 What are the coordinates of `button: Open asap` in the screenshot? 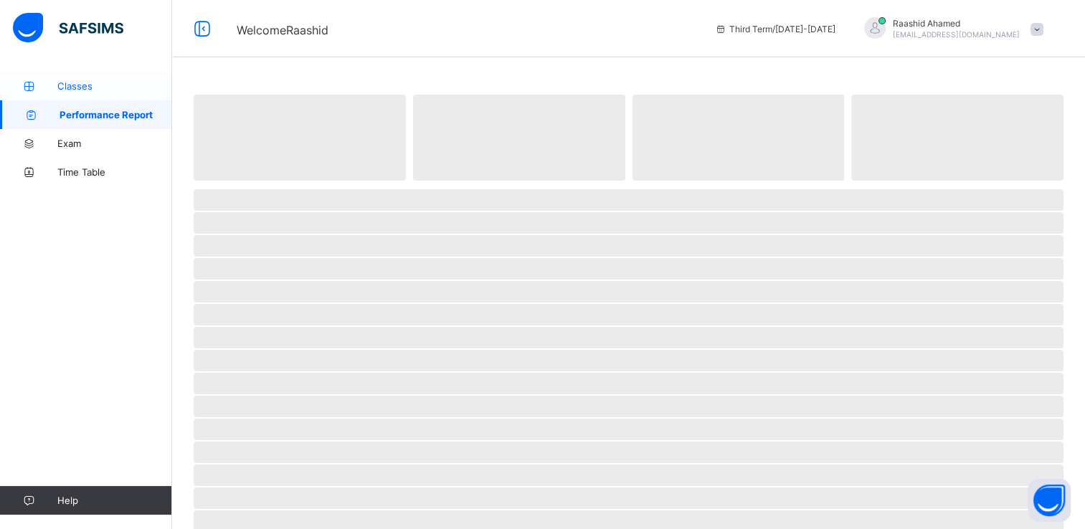 It's located at (1049, 501).